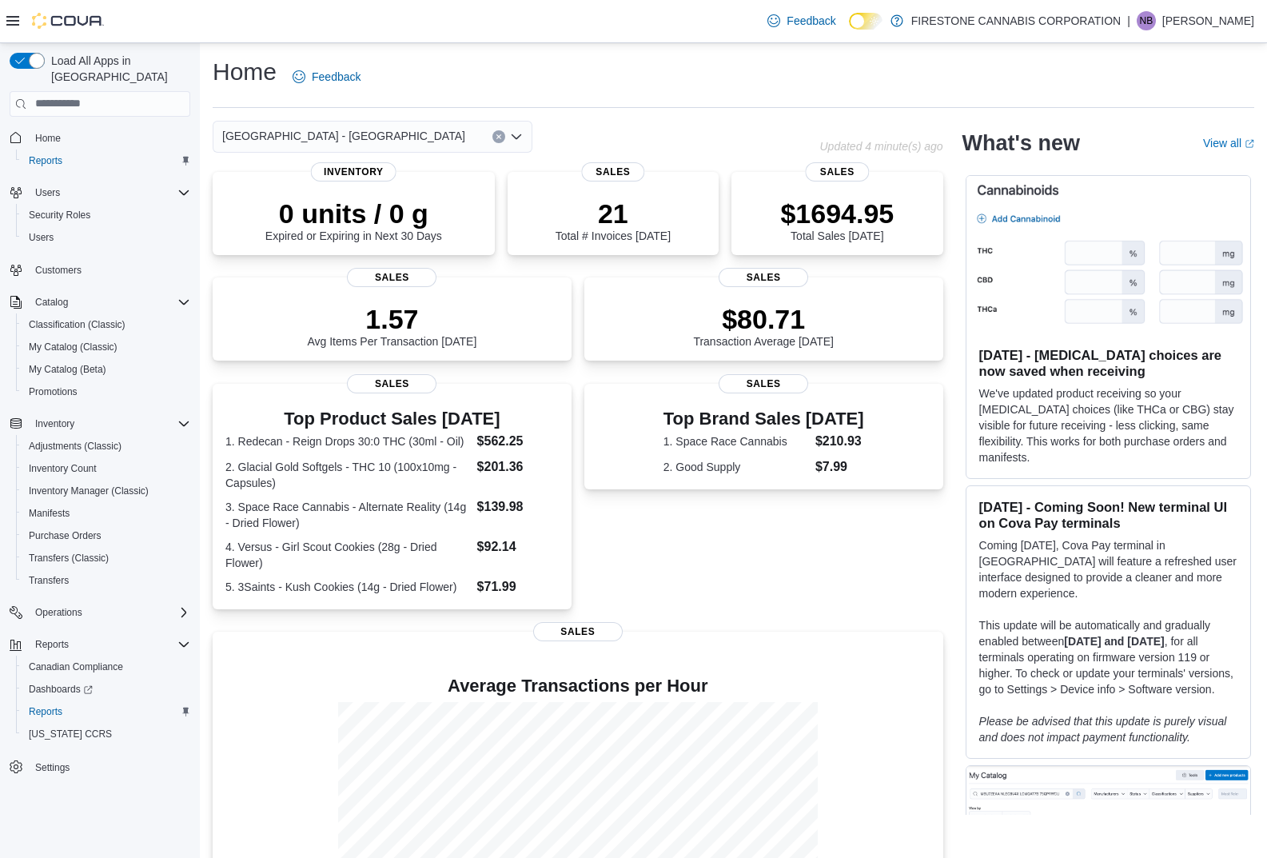 This screenshot has height=858, width=1267. What do you see at coordinates (58, 270) in the screenshot?
I see `a: Customers` at bounding box center [58, 270].